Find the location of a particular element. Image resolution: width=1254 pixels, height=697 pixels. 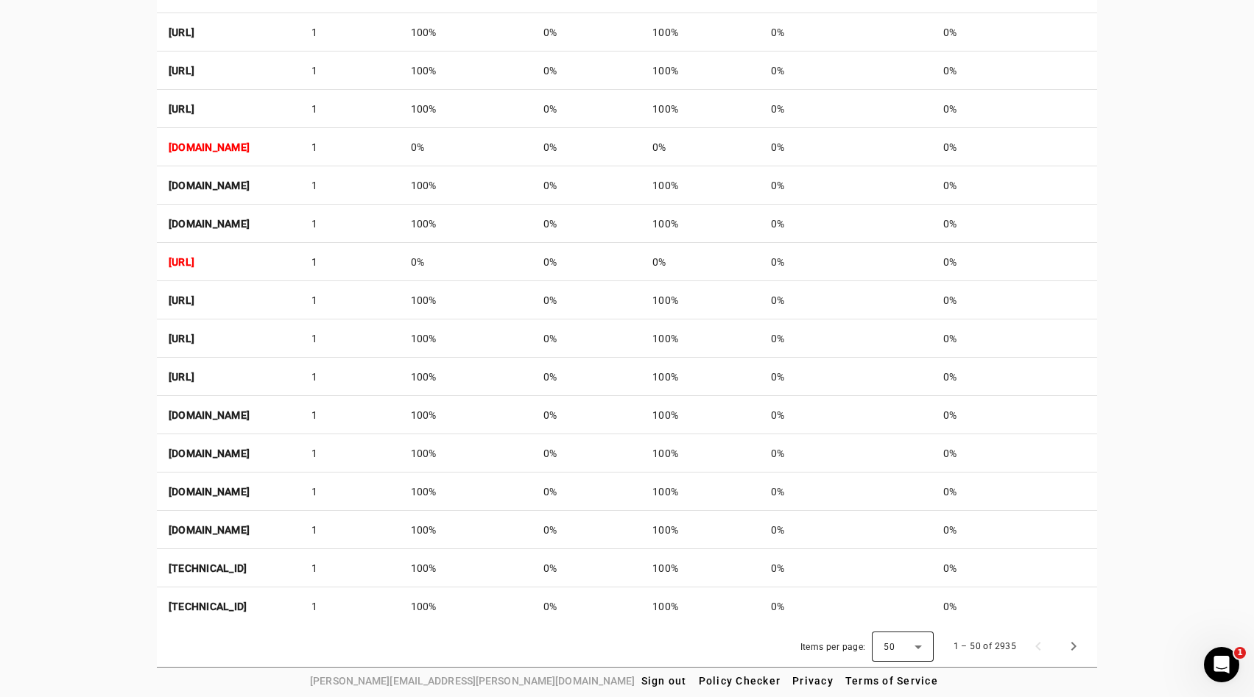

span: 50 is located at coordinates (888, 647).